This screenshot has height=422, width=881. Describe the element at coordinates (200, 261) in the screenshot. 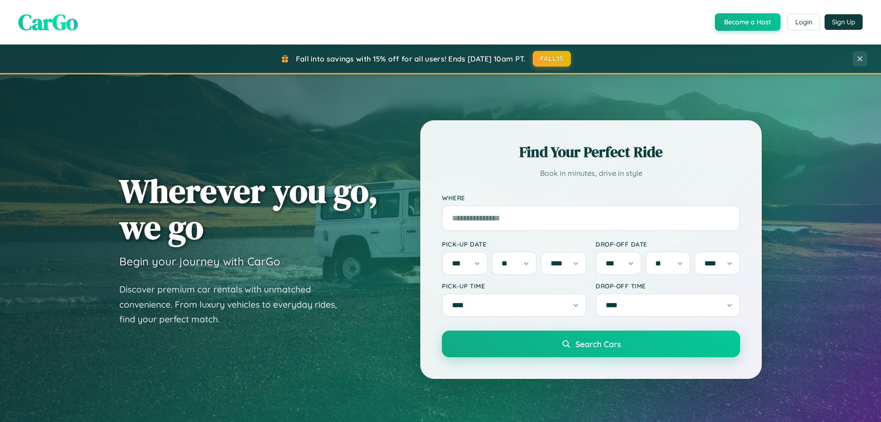

I see `h3: Begin your journey with CarGo` at that location.